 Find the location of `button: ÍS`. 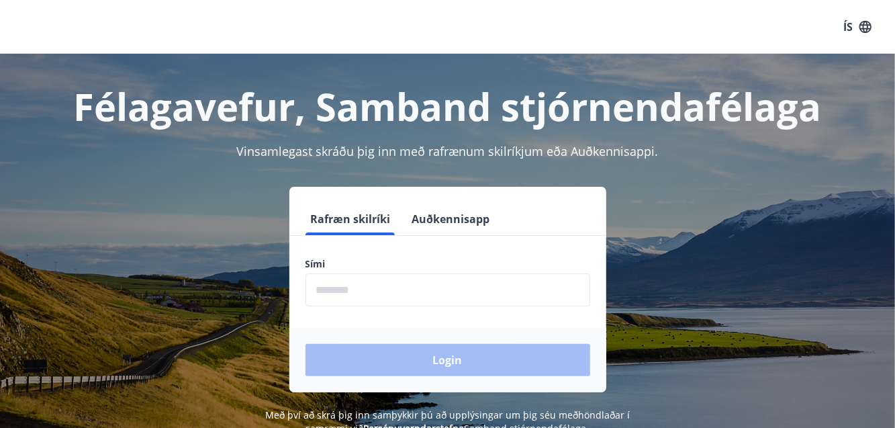

button: ÍS is located at coordinates (858, 27).